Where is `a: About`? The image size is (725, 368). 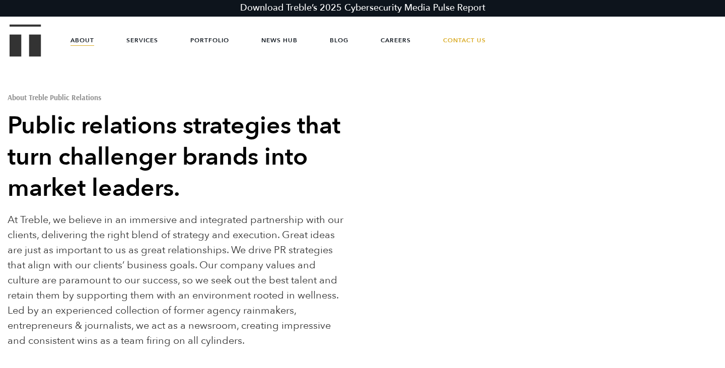 a: About is located at coordinates (82, 40).